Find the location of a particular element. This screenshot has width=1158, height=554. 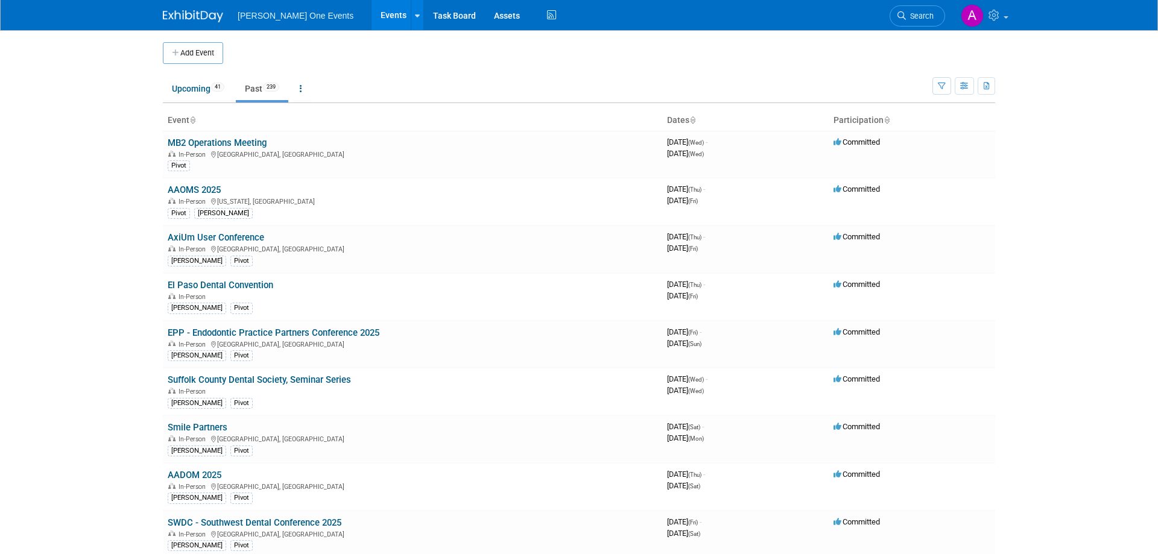

th: Dates is located at coordinates (746, 121).